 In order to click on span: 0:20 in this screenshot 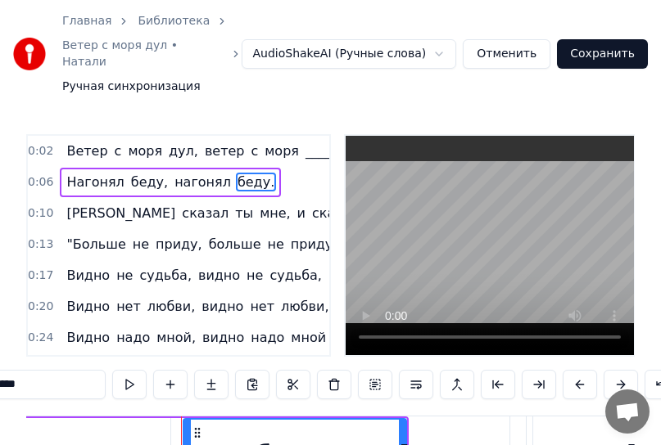, I will do `click(40, 307)`.